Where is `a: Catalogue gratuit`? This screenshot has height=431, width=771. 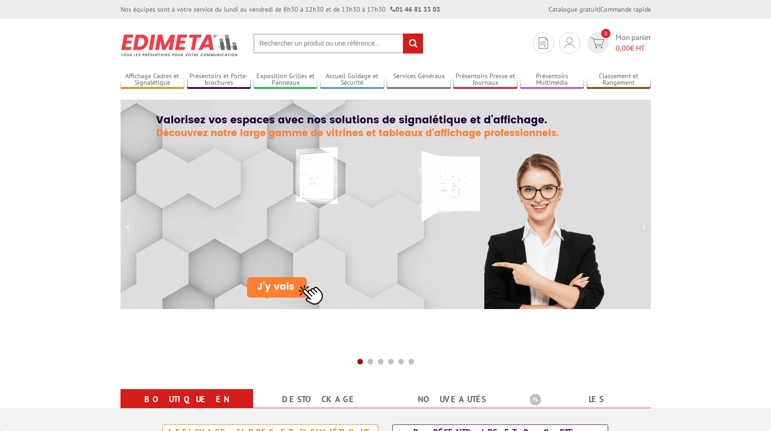
a: Catalogue gratuit is located at coordinates (574, 9).